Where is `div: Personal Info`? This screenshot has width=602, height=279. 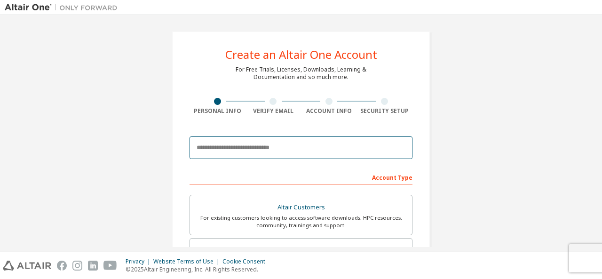
div: Personal Info is located at coordinates (217, 111).